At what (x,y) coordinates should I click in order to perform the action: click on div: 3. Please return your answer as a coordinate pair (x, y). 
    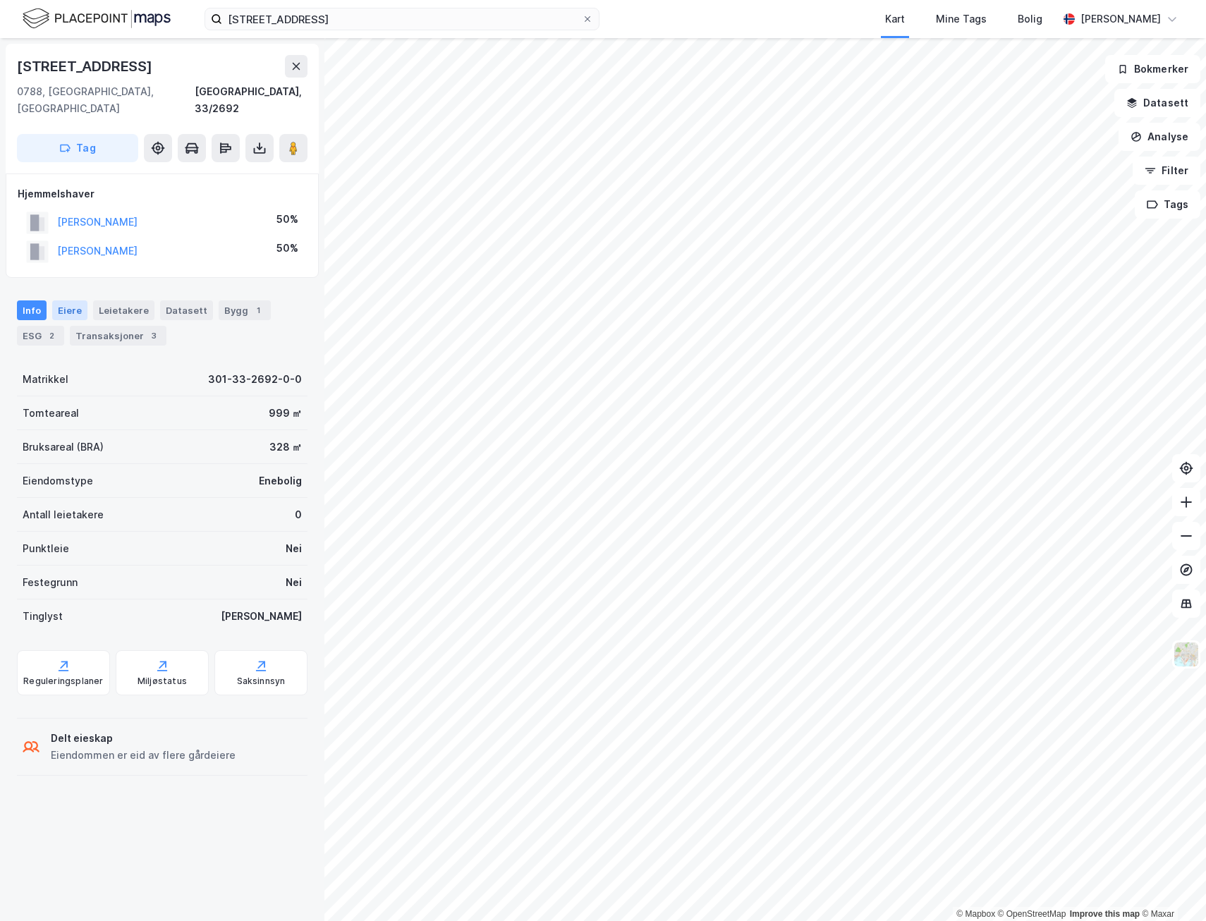
    Looking at the image, I should click on (154, 336).